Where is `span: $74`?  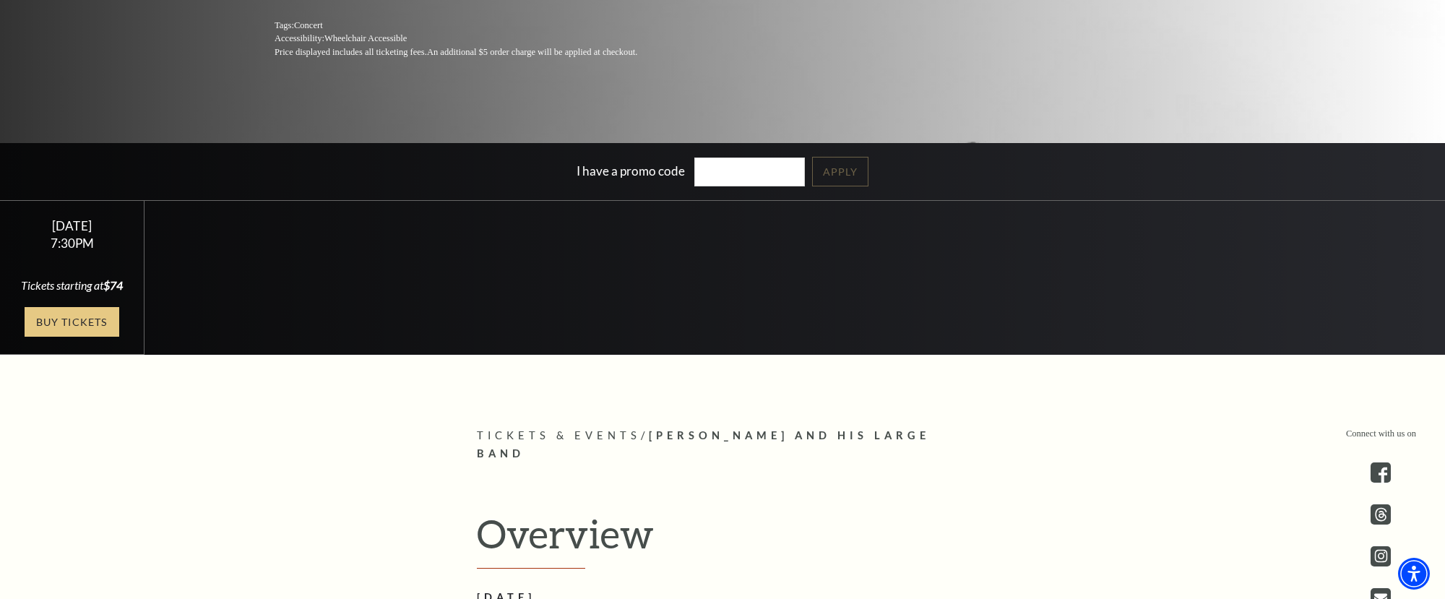 span: $74 is located at coordinates (113, 285).